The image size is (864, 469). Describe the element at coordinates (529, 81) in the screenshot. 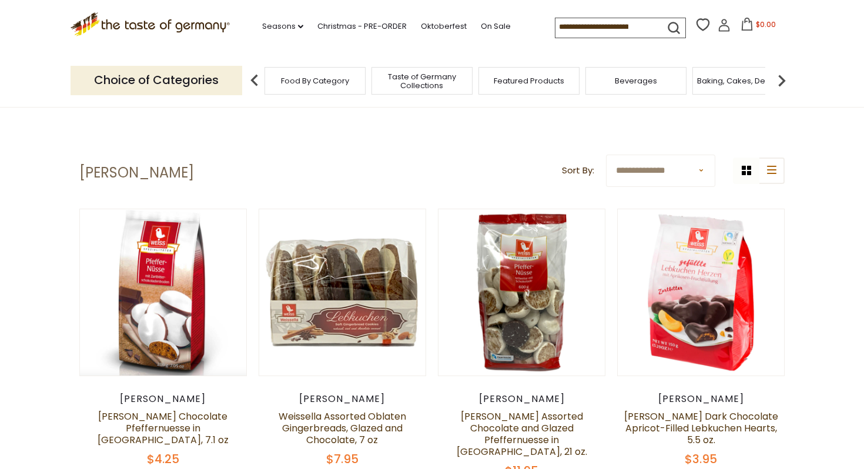

I see `span: Featured Products` at that location.